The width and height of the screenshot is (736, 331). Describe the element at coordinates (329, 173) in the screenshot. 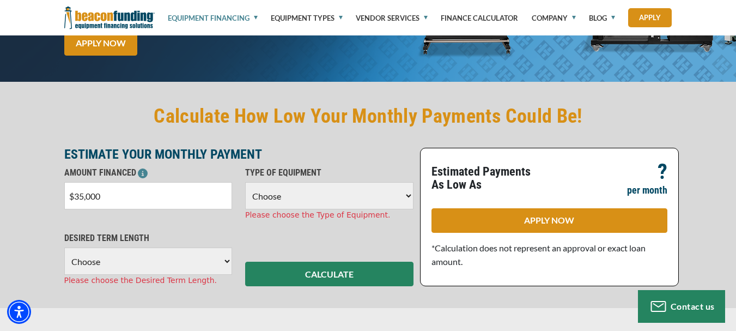

I see `p: TYPE OF EQUIPMENT` at that location.